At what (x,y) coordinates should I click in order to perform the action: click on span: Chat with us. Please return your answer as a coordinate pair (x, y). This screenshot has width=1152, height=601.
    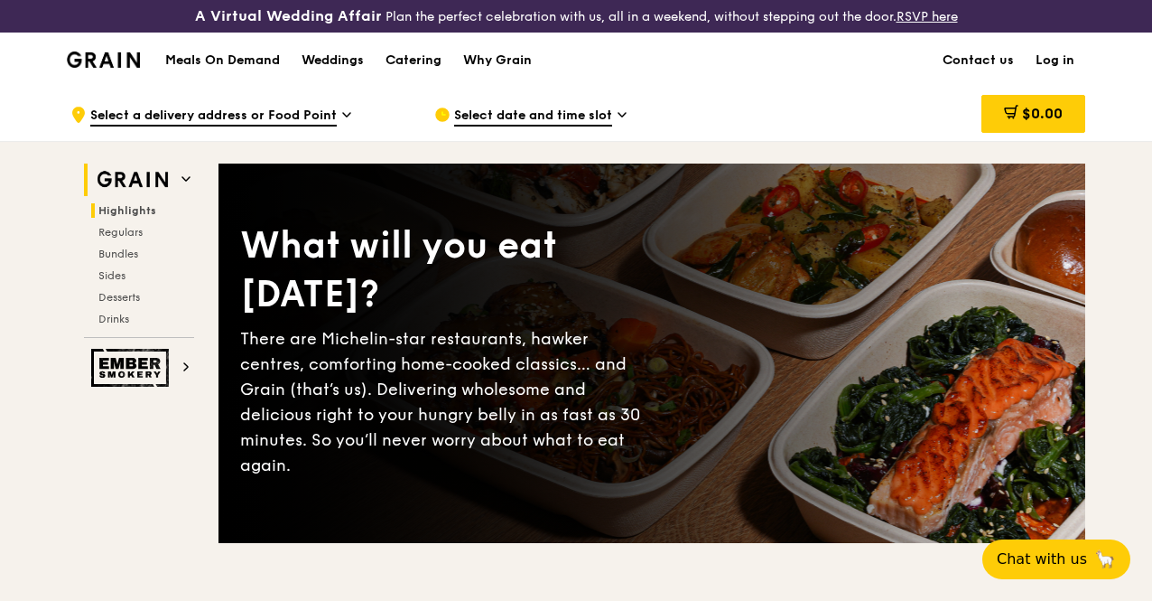
    Looking at the image, I should click on (1042, 559).